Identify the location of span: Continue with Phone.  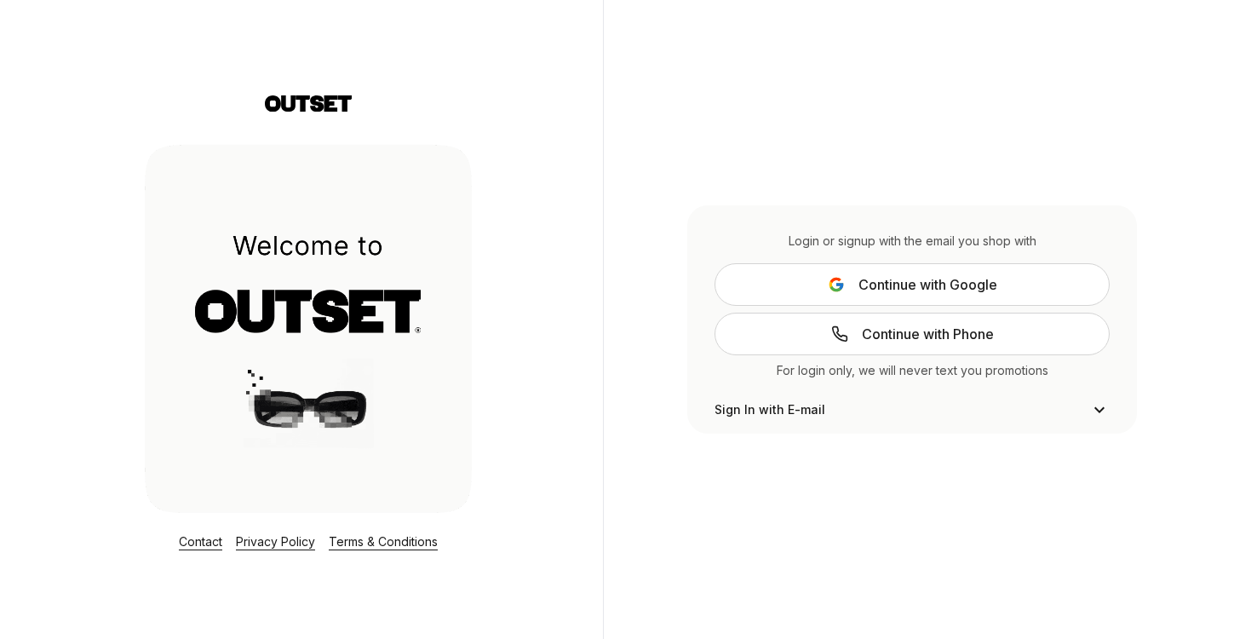
(927, 334).